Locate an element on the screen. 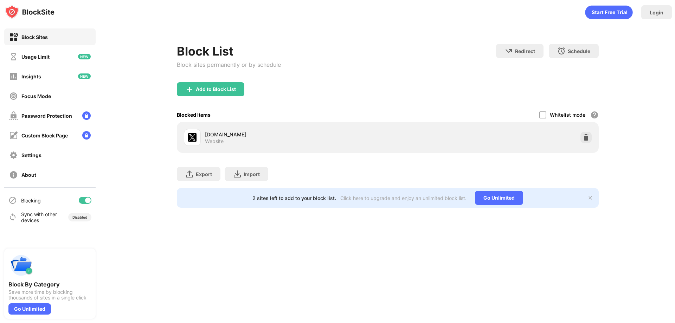 The width and height of the screenshot is (675, 323). div: Whitelist mode is located at coordinates (568, 115).